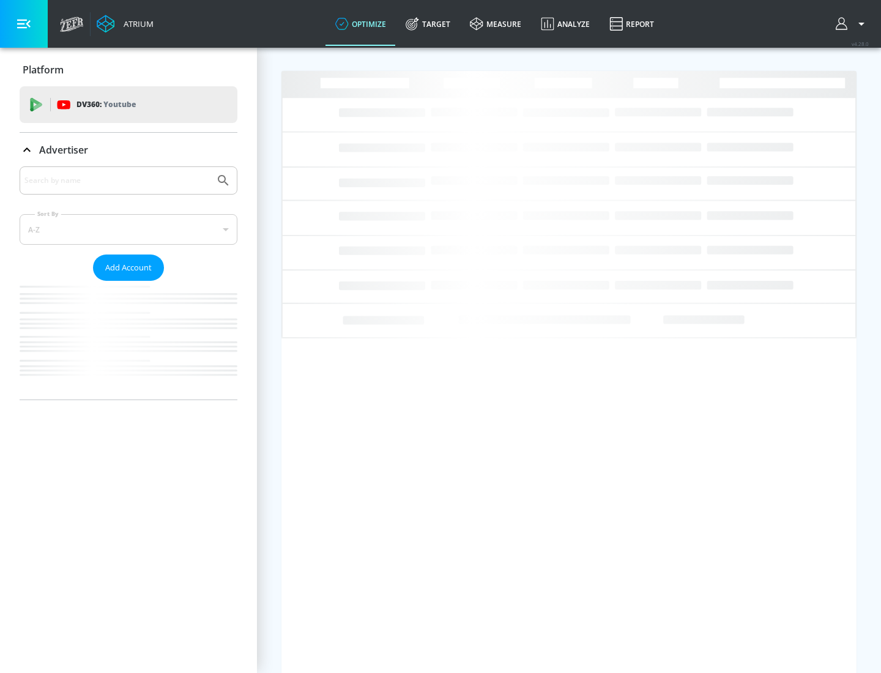 The height and width of the screenshot is (673, 881). I want to click on div: Platform, so click(129, 70).